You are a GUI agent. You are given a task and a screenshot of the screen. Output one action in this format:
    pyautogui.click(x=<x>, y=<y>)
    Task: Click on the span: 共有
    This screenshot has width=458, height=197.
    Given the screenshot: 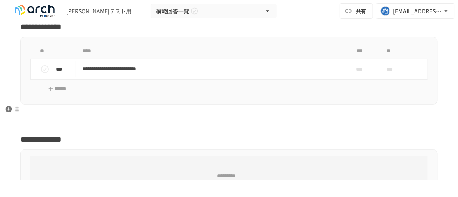 What is the action you would take?
    pyautogui.click(x=361, y=11)
    